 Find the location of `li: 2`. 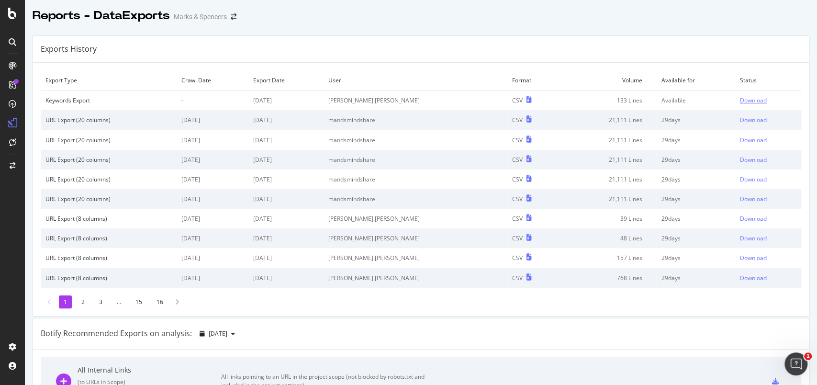

li: 2 is located at coordinates (83, 301).